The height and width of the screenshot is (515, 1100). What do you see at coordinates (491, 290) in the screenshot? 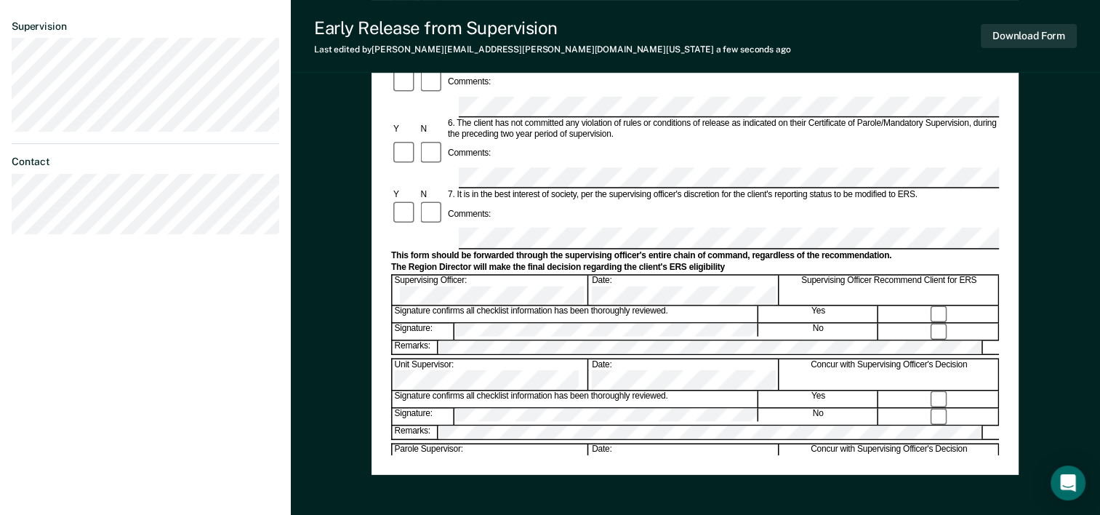
I see `div: Supervising Officer:` at bounding box center [491, 290].